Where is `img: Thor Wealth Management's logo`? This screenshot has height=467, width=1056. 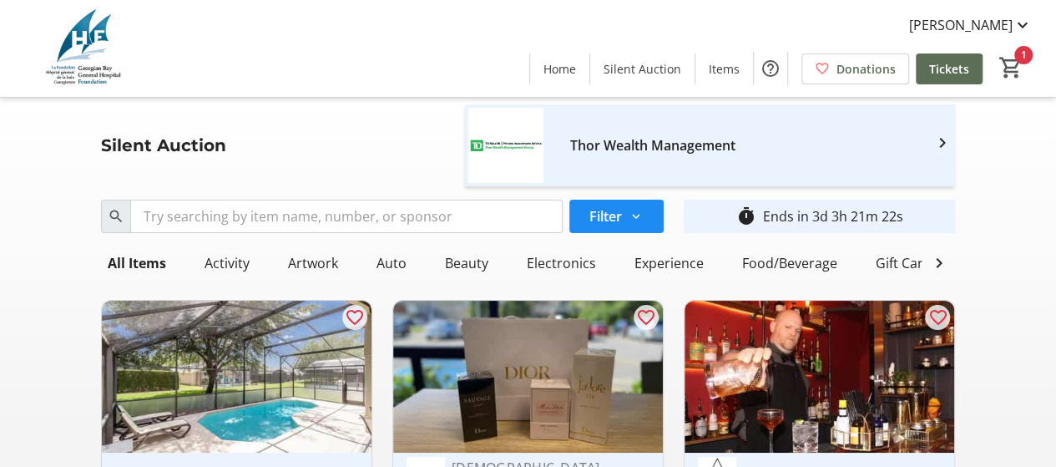
img: Thor Wealth Management's logo is located at coordinates (506, 145).